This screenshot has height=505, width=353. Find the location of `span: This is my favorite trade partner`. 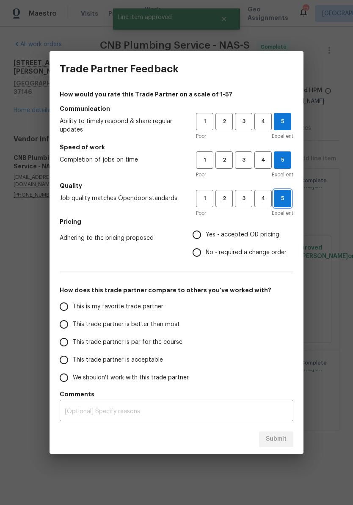

span: This is my favorite trade partner is located at coordinates (118, 306).